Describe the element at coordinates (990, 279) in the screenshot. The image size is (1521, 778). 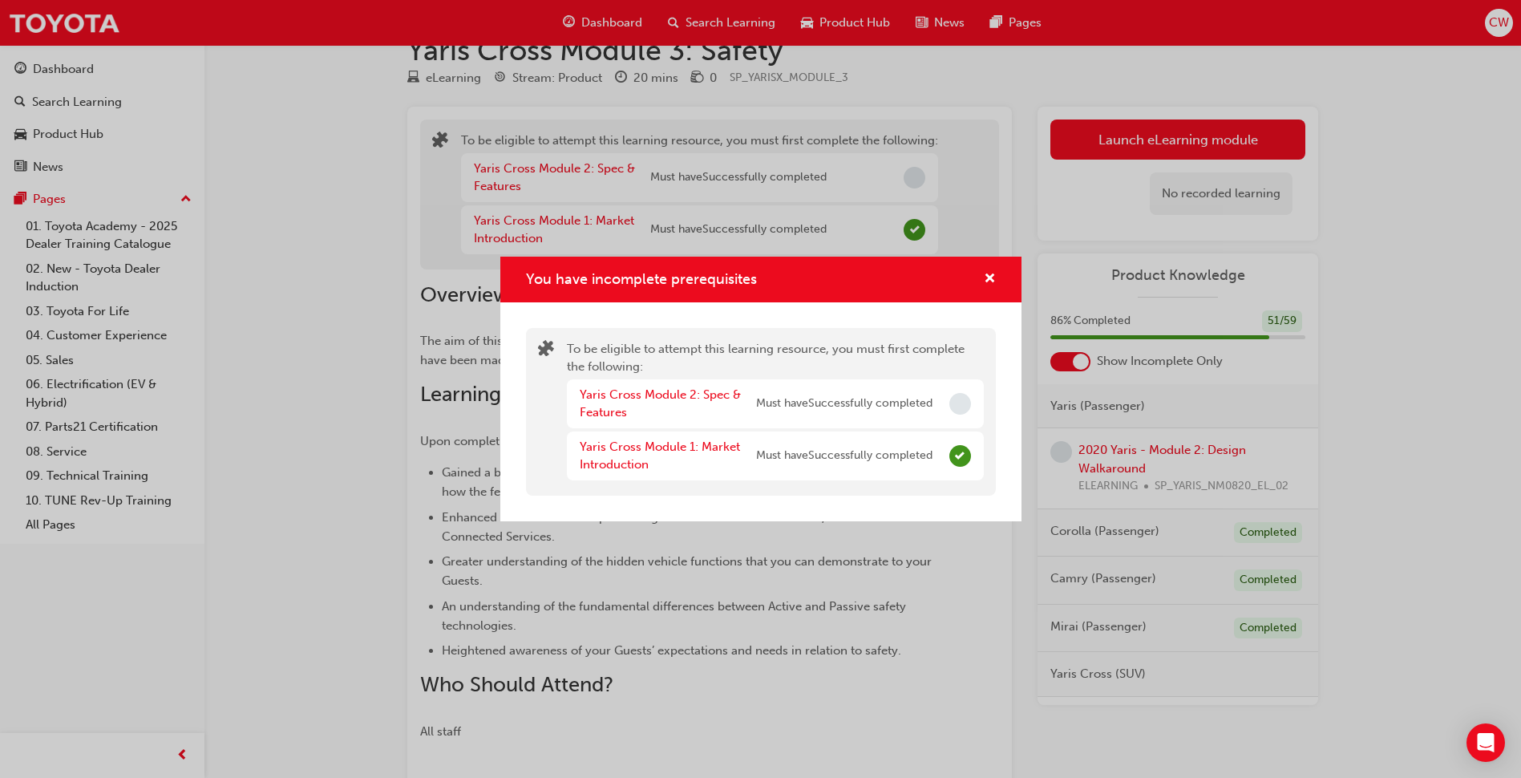
I see `button: cross-icon` at that location.